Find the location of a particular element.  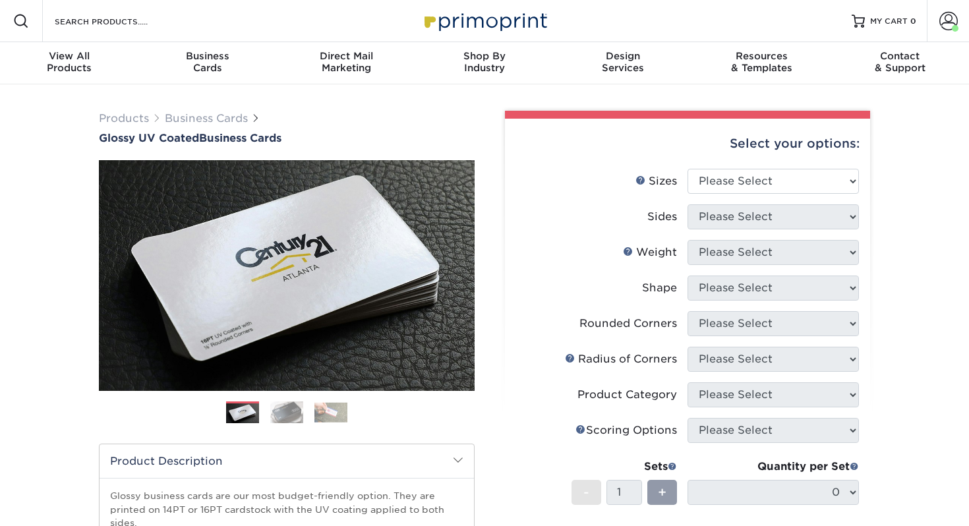

a: Glossy UV CoatedBusiness Cards is located at coordinates (287, 138).